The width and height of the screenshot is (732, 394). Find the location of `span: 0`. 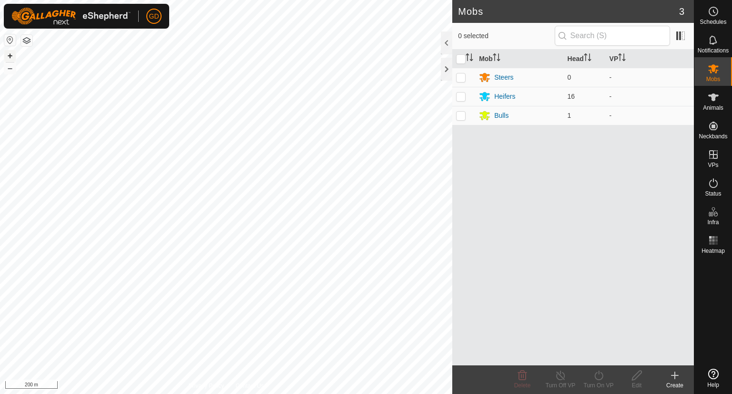

span: 0 is located at coordinates (570, 77).